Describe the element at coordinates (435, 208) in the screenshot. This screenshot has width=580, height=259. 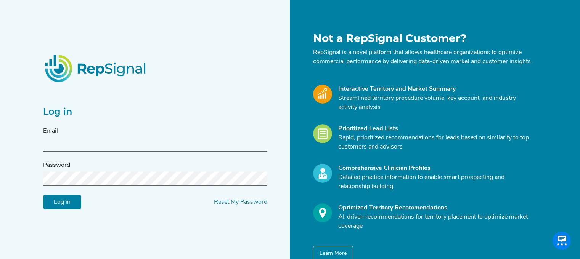
I see `div: Optimized Territory Recommendations` at that location.